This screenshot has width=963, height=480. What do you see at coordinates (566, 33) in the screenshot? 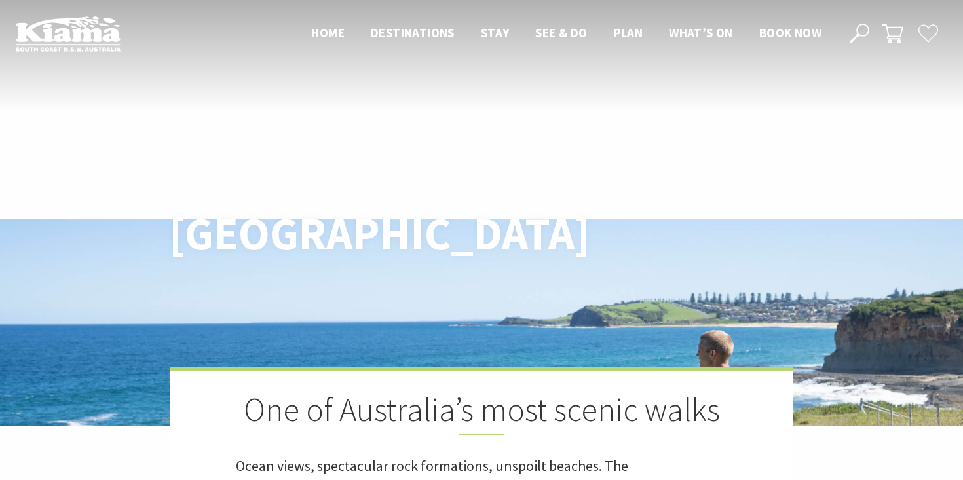
I see `nav: Main Menu` at bounding box center [566, 33].